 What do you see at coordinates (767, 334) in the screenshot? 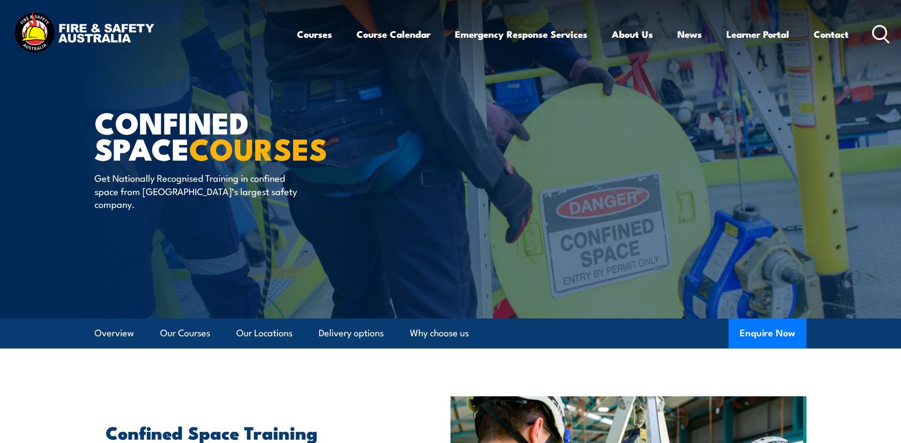
I see `button: Enquire Now` at bounding box center [767, 334].